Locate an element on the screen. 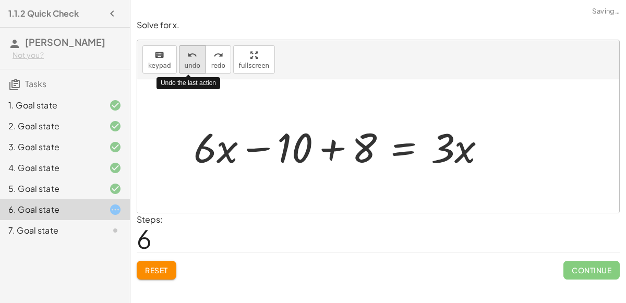  i: keyboard is located at coordinates (159, 55).